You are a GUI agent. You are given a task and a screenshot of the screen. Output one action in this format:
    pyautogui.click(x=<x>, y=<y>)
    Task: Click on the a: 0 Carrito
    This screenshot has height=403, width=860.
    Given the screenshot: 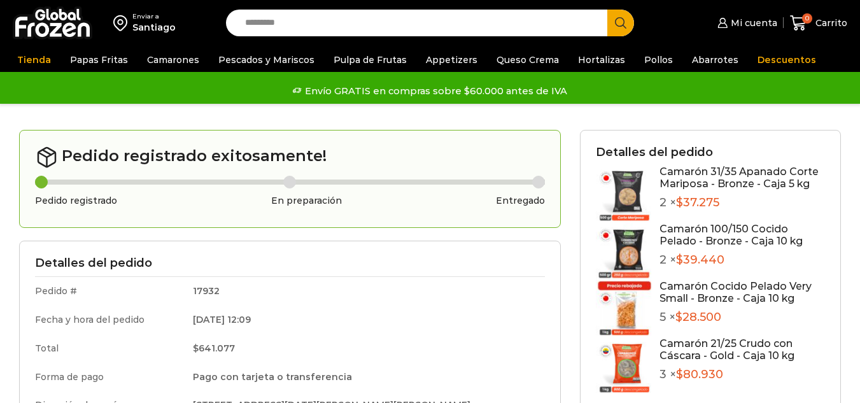 What is the action you would take?
    pyautogui.click(x=819, y=23)
    